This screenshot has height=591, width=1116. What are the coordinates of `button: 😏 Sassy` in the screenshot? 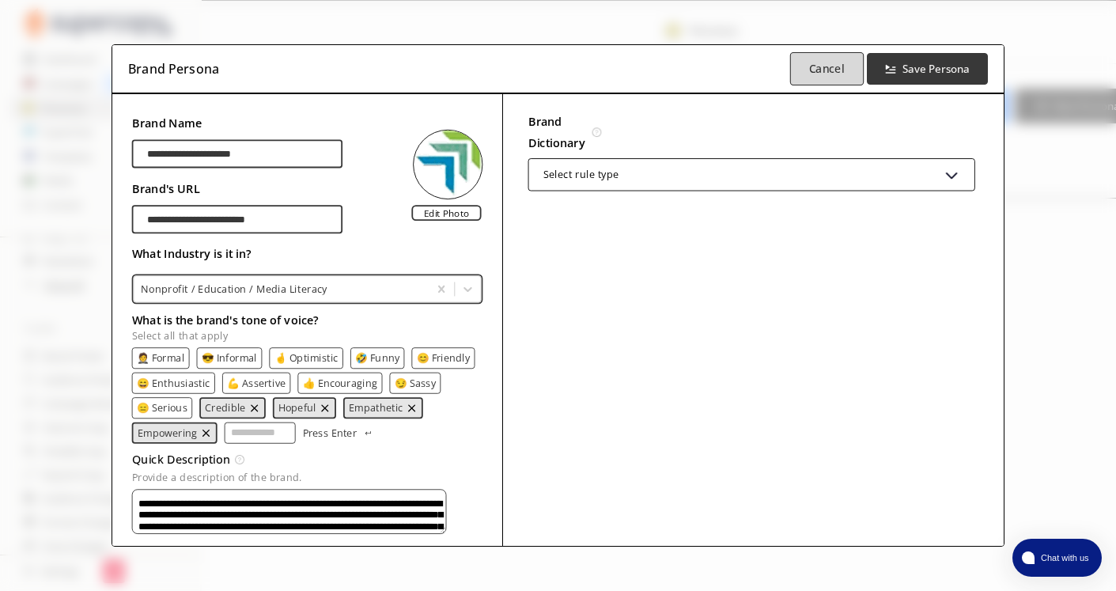 It's located at (415, 383).